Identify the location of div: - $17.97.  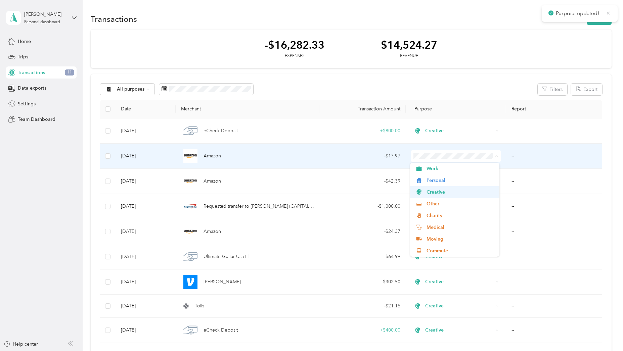
(363, 156).